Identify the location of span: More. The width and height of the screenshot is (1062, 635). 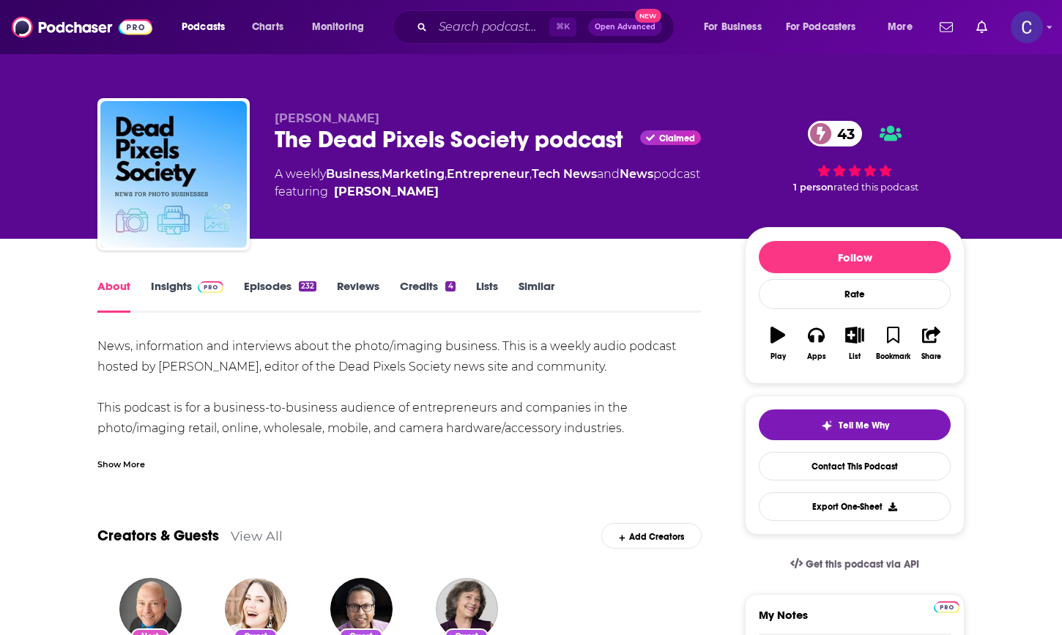
(900, 27).